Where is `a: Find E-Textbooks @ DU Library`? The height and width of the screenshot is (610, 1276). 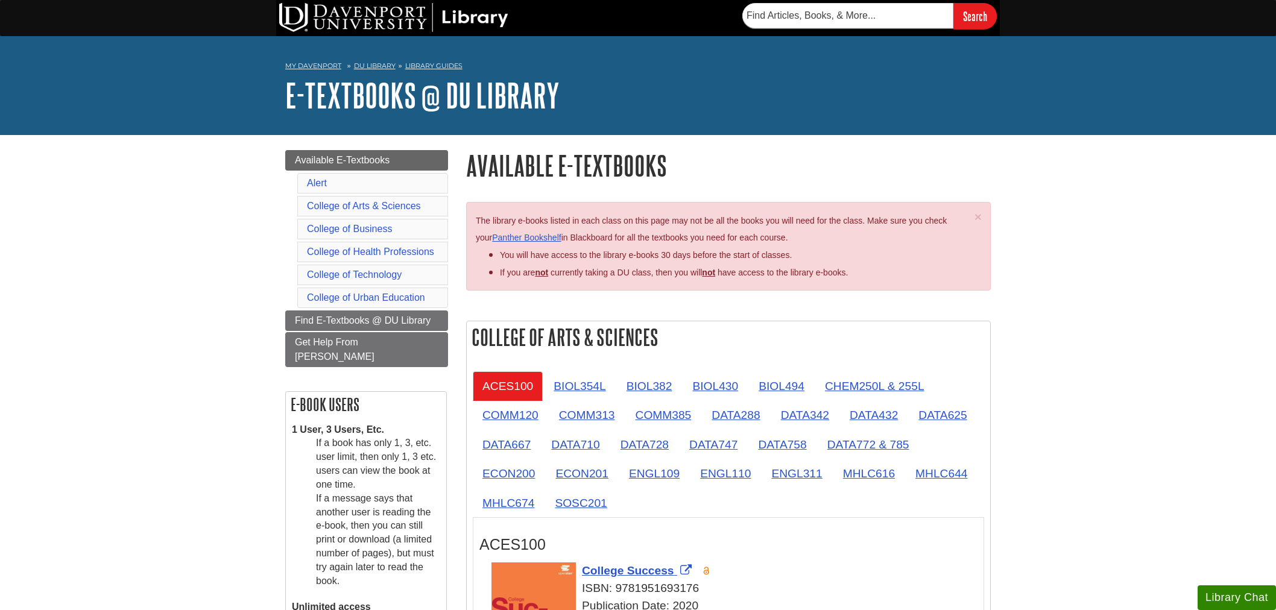 a: Find E-Textbooks @ DU Library is located at coordinates (367, 321).